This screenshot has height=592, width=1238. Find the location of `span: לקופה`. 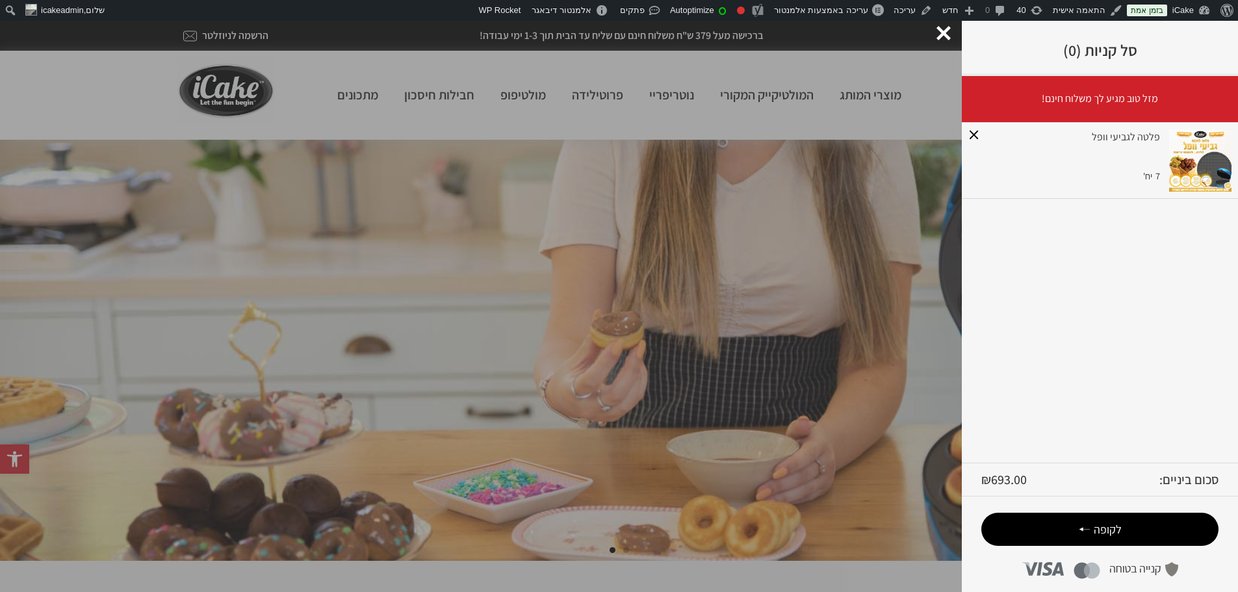

span: לקופה is located at coordinates (1107, 529).